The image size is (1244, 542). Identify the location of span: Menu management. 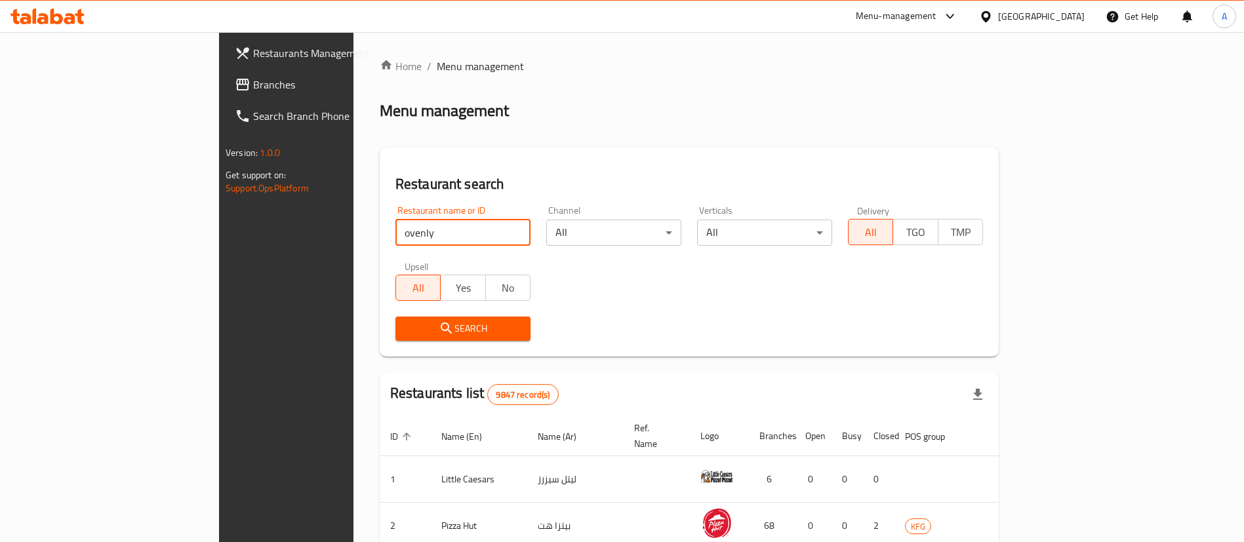
(480, 66).